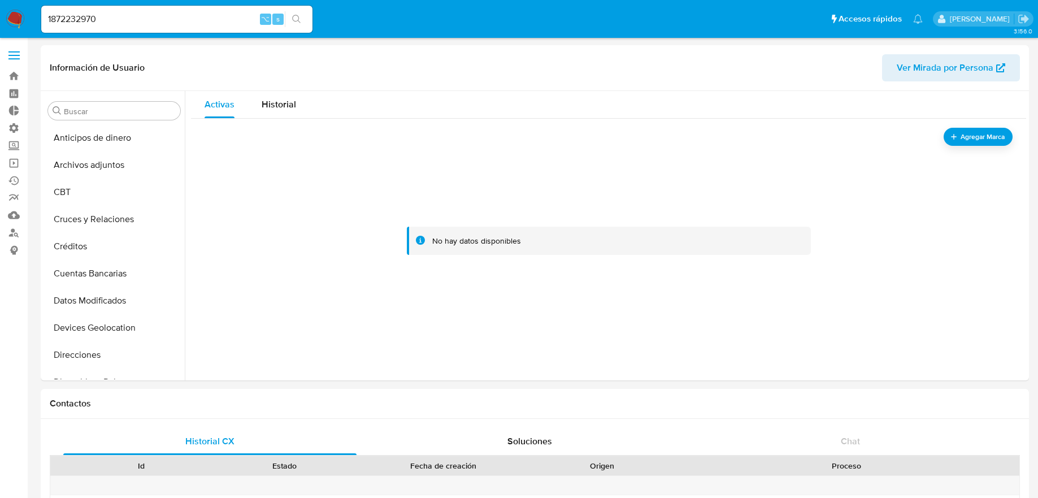  Describe the element at coordinates (945, 68) in the screenshot. I see `span: Ver Mirada por Persona` at that location.